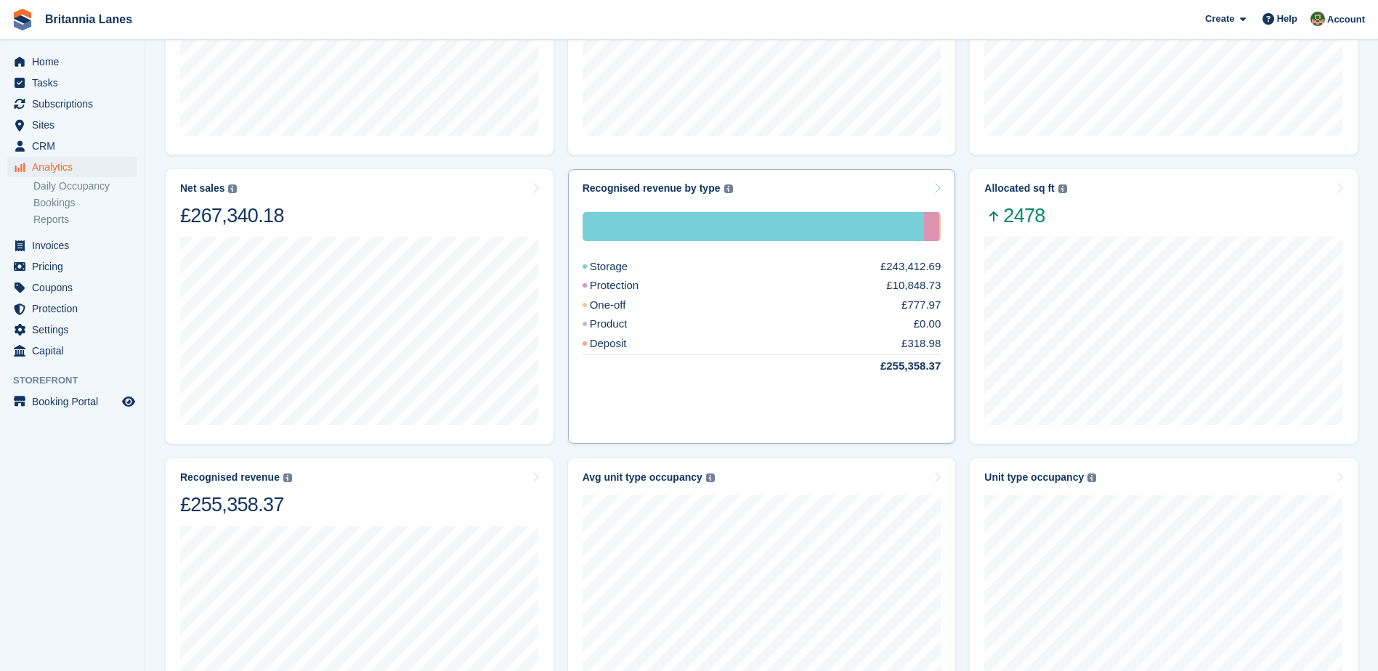 The height and width of the screenshot is (671, 1378). Describe the element at coordinates (921, 305) in the screenshot. I see `div: £777.97` at that location.